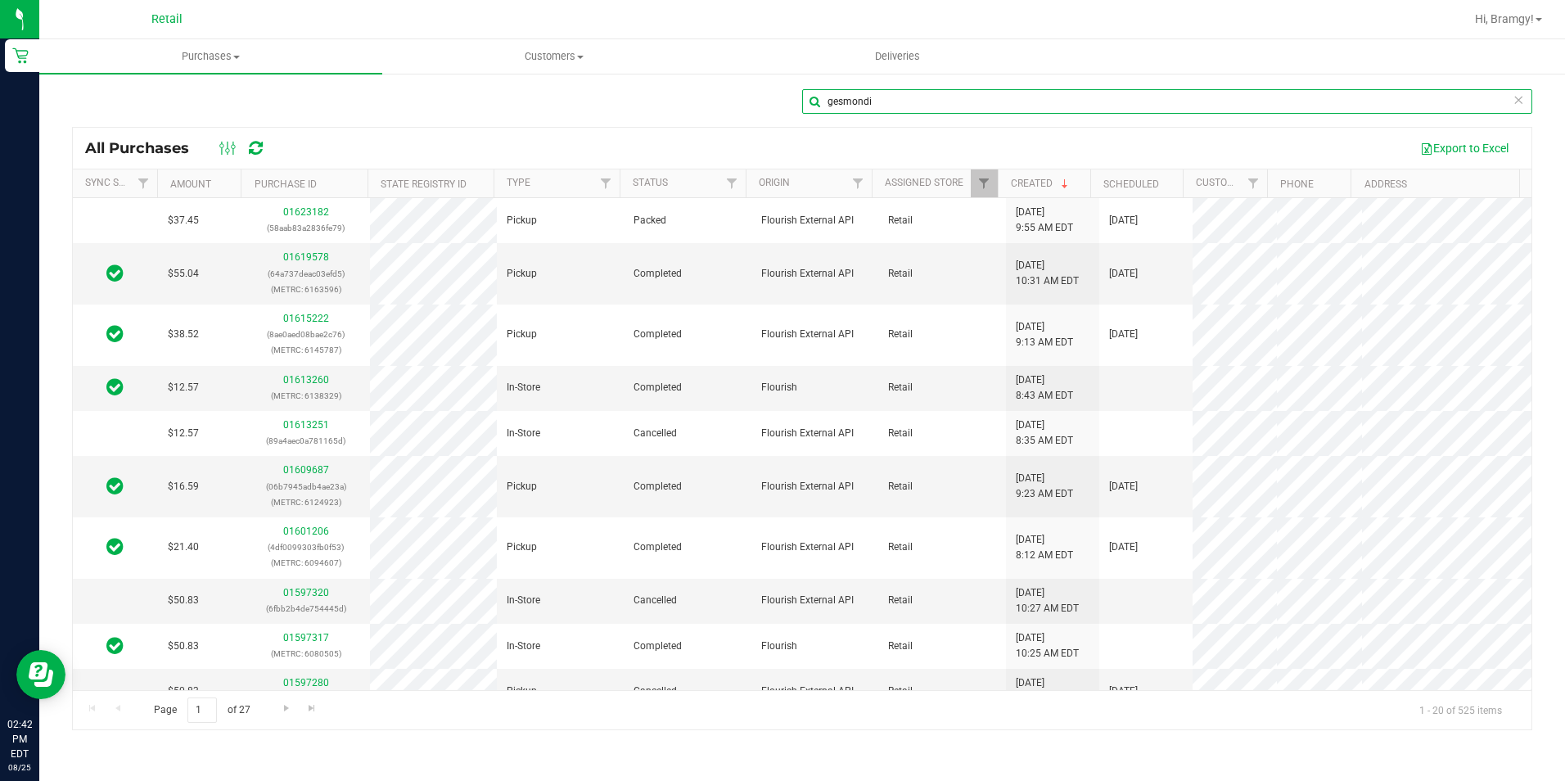 Image resolution: width=1565 pixels, height=781 pixels. What do you see at coordinates (145, 148) in the screenshot?
I see `span: All Purchases` at bounding box center [145, 148].